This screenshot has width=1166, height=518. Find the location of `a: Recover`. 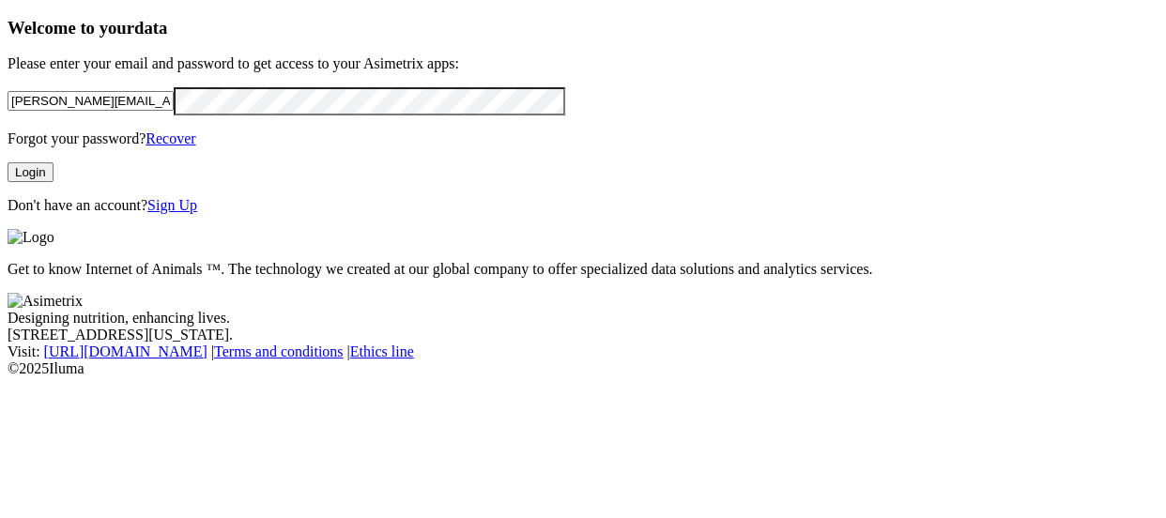

a: Recover is located at coordinates (170, 138).